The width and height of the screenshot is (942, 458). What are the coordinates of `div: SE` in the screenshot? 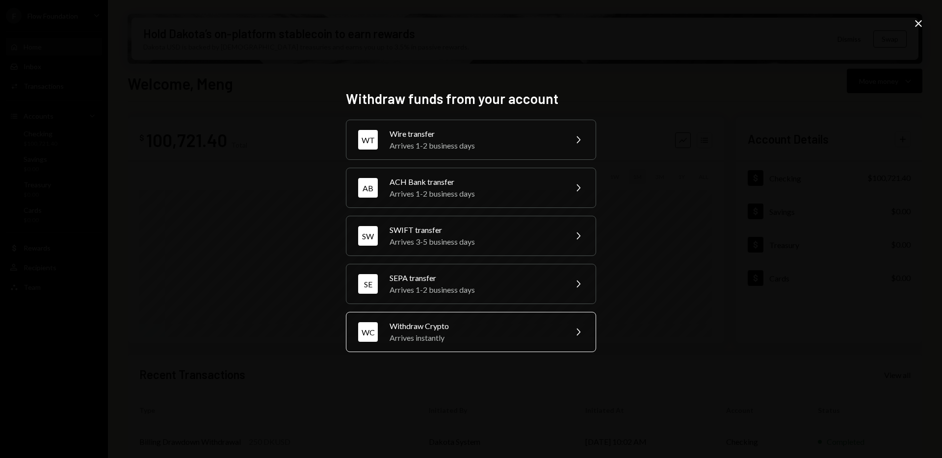 It's located at (368, 284).